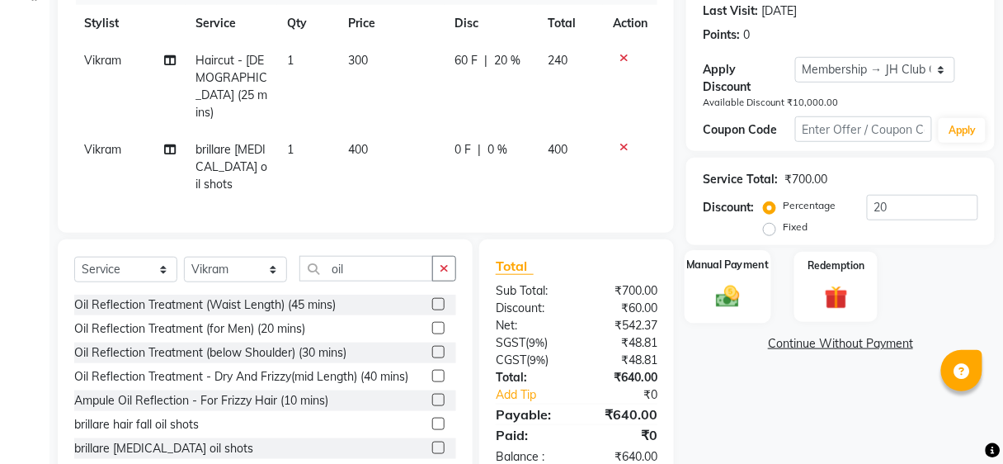 The image size is (1003, 464). I want to click on div: Oil Reflection Treatment (Waist Length) (45 mins), so click(205, 304).